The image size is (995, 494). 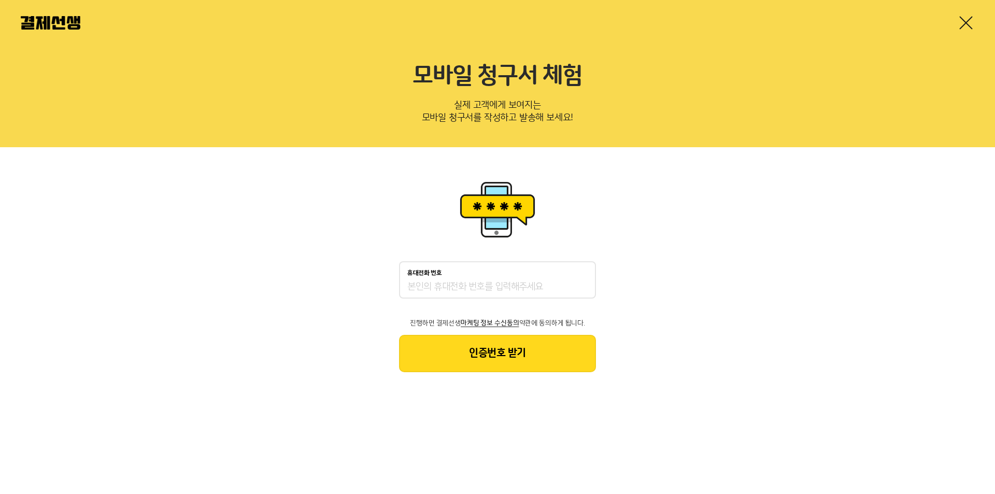 I want to click on p: 휴대전화 번호, so click(x=425, y=273).